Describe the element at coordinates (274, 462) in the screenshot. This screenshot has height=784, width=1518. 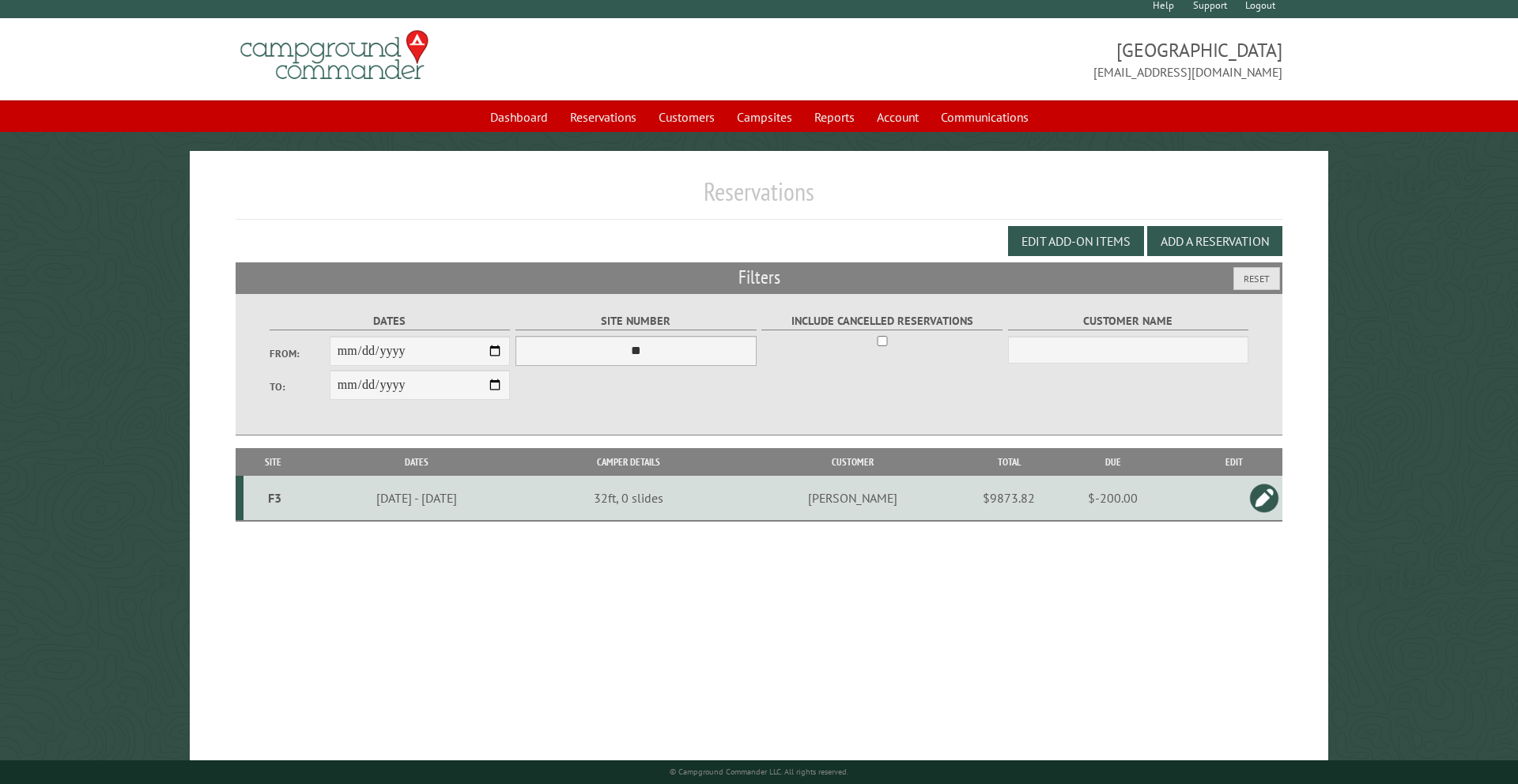
I see `th: Site` at that location.